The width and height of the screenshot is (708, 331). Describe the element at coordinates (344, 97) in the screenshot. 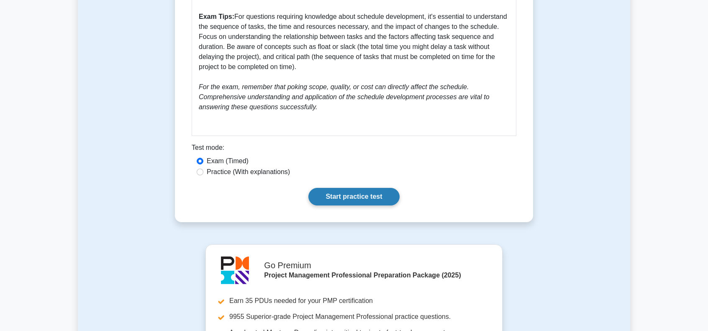

I see `i: For the exam, remember that poking scope, quality, or cost can directly affect the schedule. Comp...` at that location.